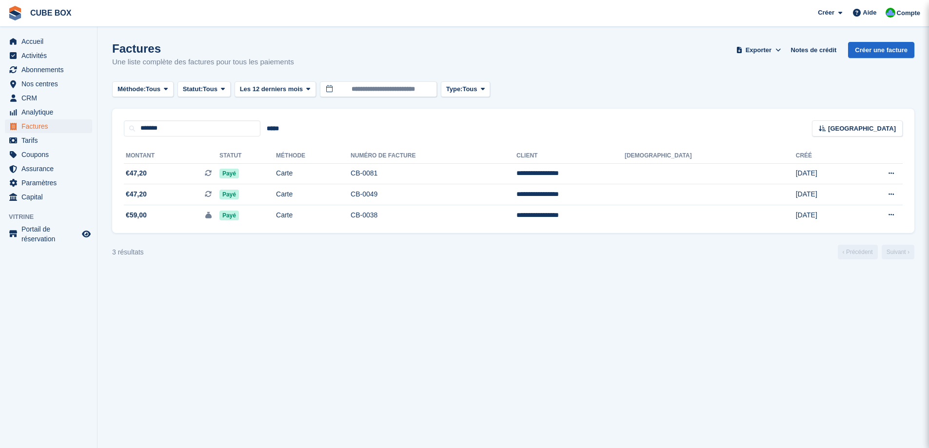  Describe the element at coordinates (827, 13) in the screenshot. I see `span: Créer` at that location.